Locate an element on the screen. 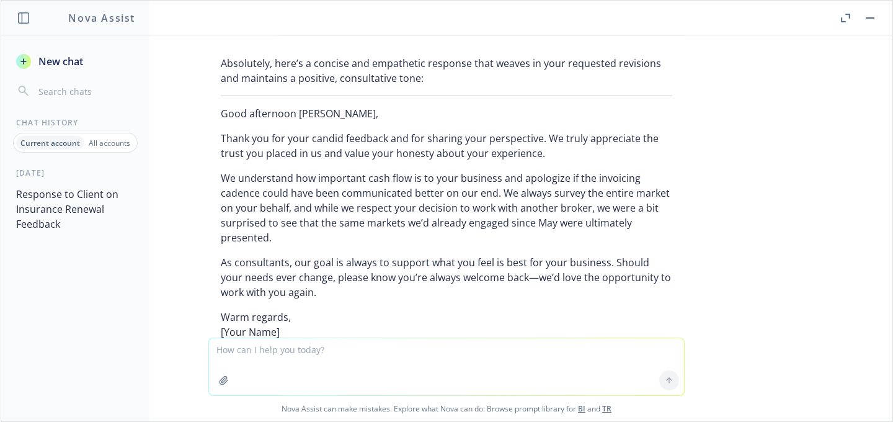  a: BI is located at coordinates (582, 408).